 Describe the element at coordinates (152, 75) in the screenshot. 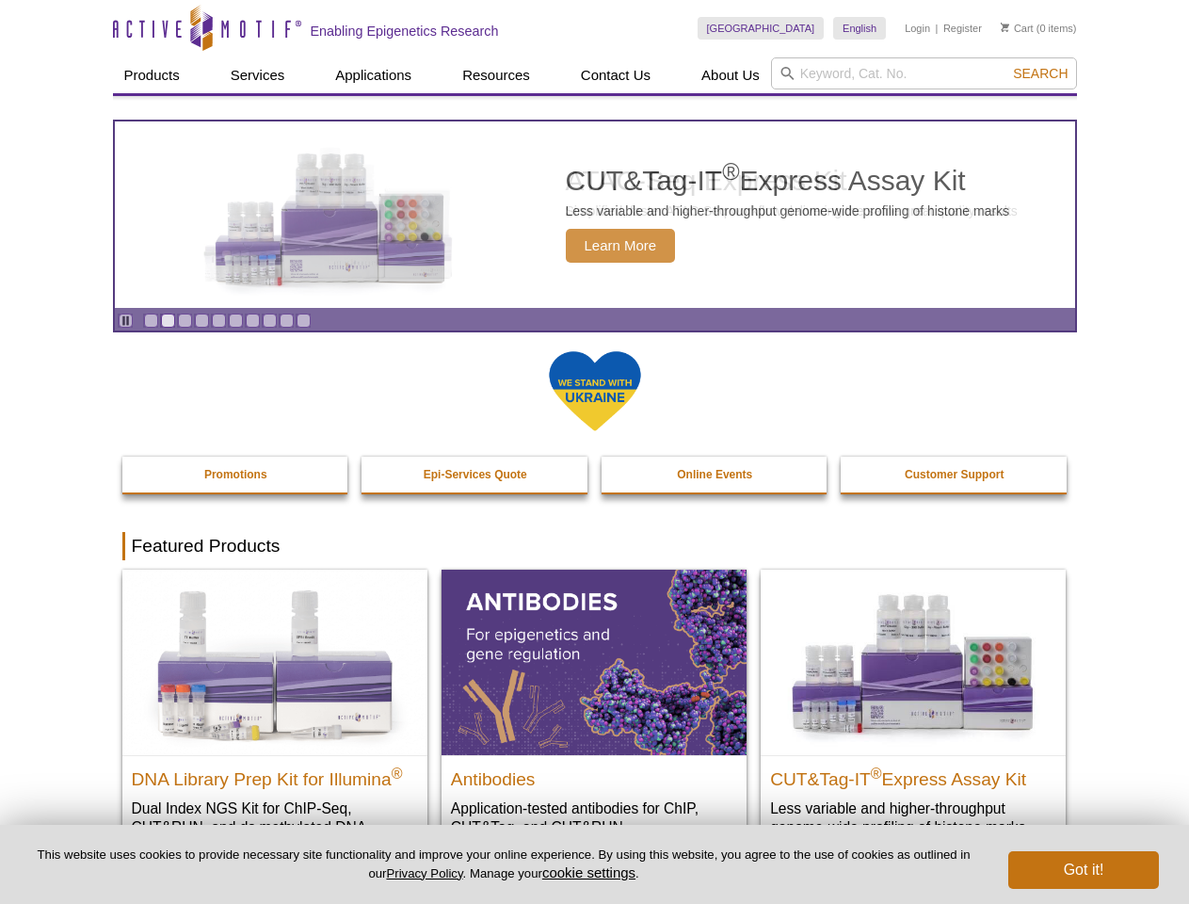

I see `a: Products` at that location.